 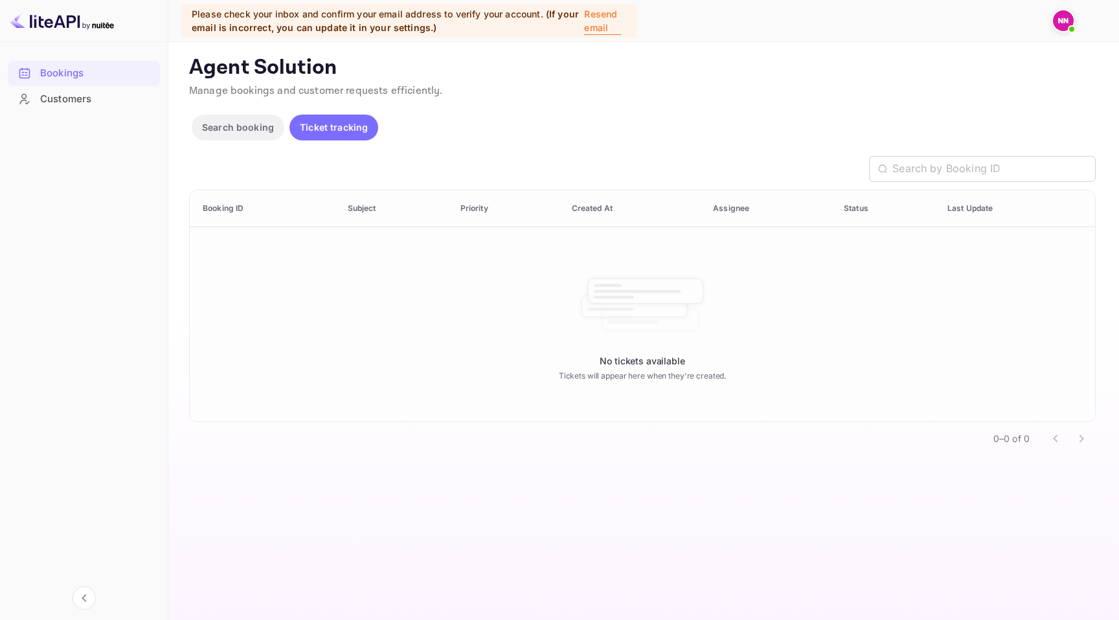 What do you see at coordinates (506, 208) in the screenshot?
I see `th: Priority` at bounding box center [506, 208].